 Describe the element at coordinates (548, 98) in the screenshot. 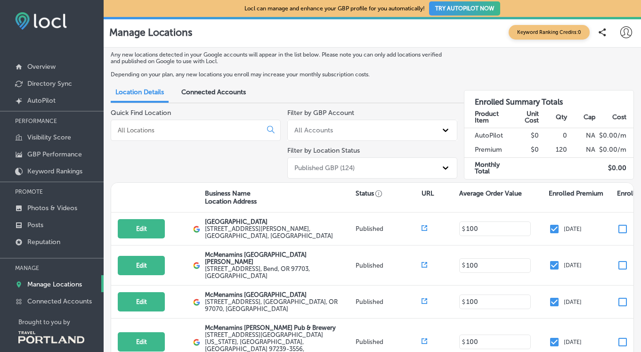

I see `h3: Enrolled Summary Totals` at that location.